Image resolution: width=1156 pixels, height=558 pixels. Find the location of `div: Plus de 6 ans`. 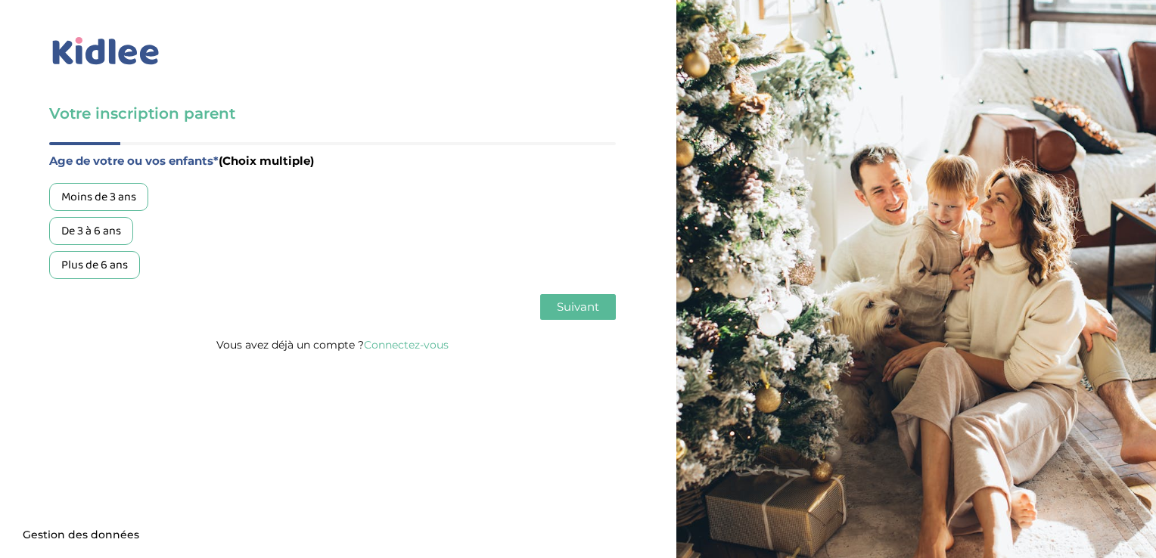

div: Plus de 6 ans is located at coordinates (95, 265).